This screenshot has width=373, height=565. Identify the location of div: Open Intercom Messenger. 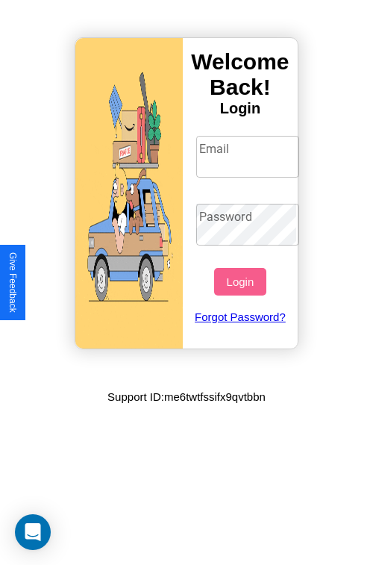
(33, 532).